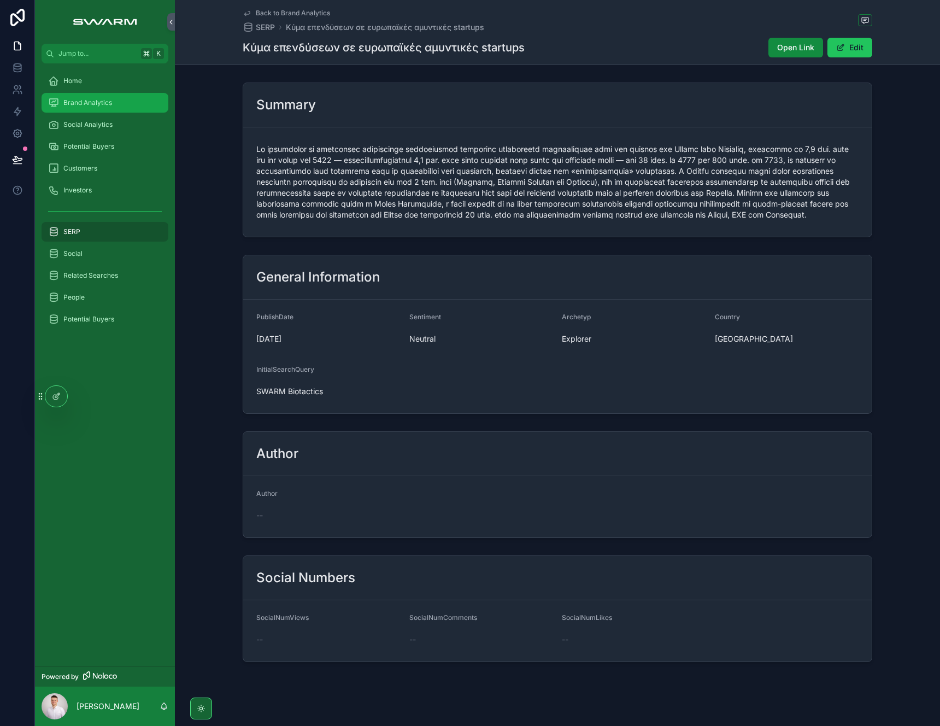 The height and width of the screenshot is (726, 940). What do you see at coordinates (88, 125) in the screenshot?
I see `span: Social Analytics` at bounding box center [88, 125].